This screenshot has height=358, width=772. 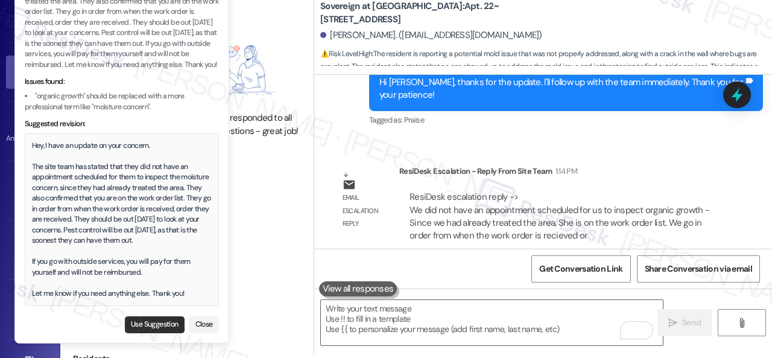 I want to click on a: Site Visit •, so click(x=30, y=191).